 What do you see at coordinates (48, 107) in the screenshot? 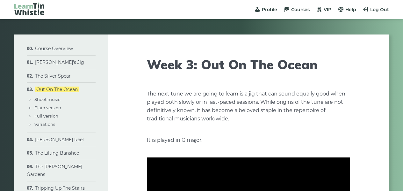
I see `a: Plain version` at bounding box center [48, 107].